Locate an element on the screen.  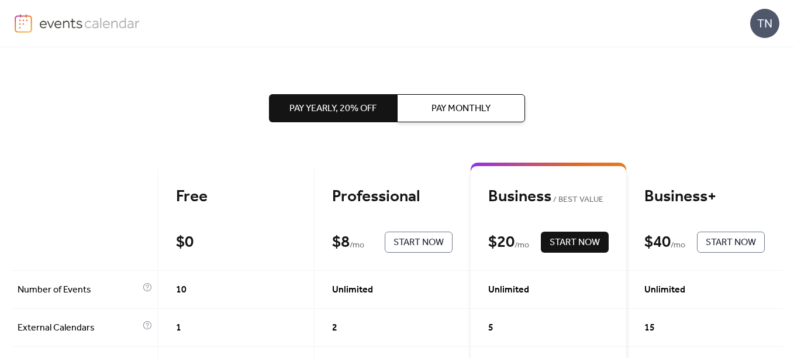
div: $ 40 is located at coordinates (657, 242).